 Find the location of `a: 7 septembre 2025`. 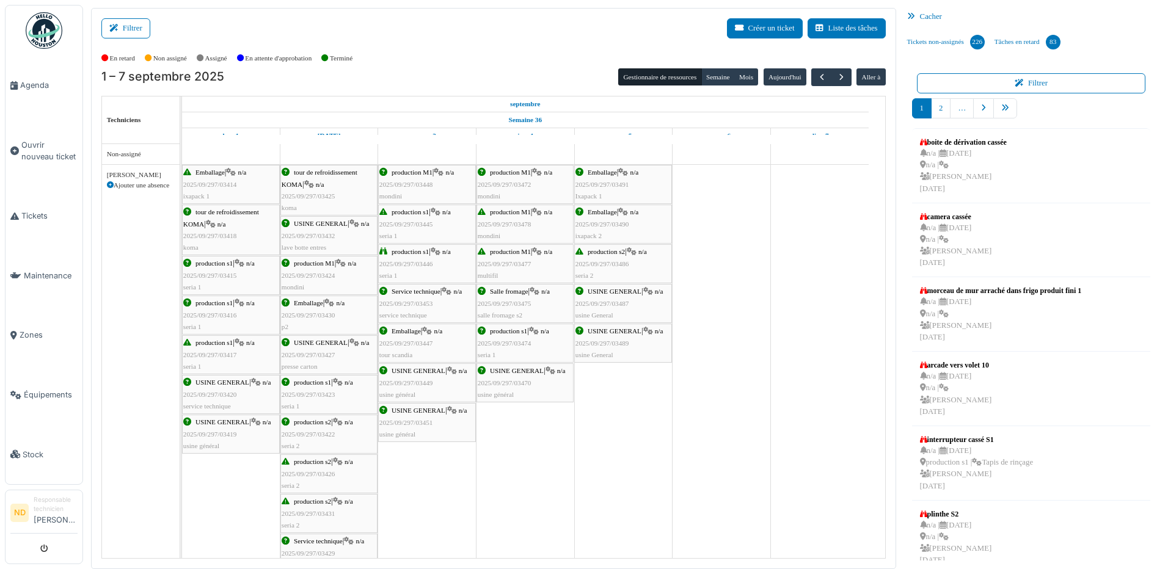

a: 7 septembre 2025 is located at coordinates (820, 136).